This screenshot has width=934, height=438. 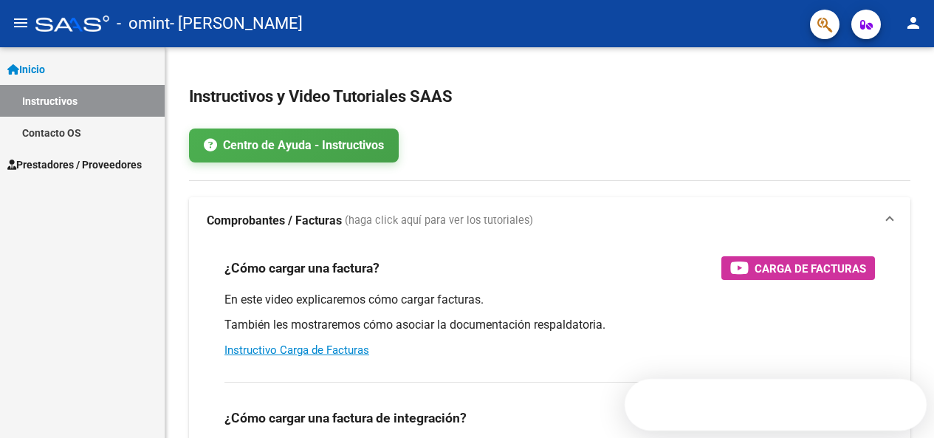 I want to click on h3: ¿Cómo cargar una factura de integración?, so click(x=346, y=418).